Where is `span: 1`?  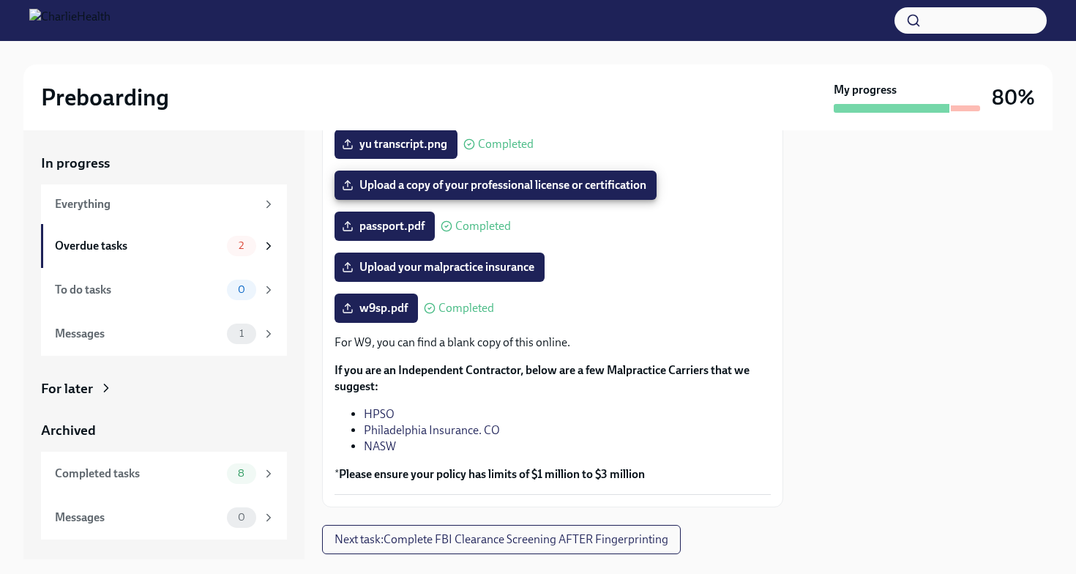 span: 1 is located at coordinates (242, 333).